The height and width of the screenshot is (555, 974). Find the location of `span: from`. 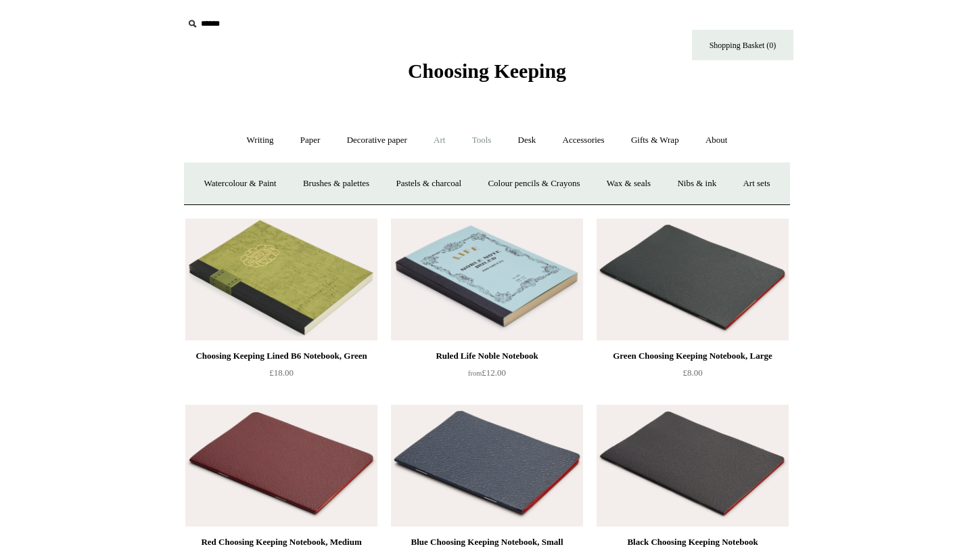

span: from is located at coordinates (475, 373).